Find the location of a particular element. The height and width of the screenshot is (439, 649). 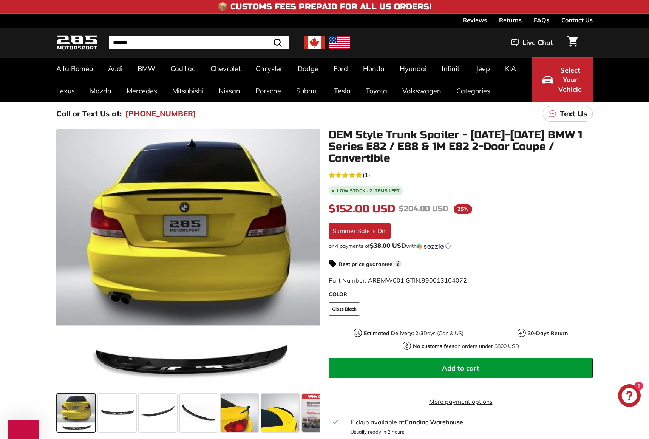

span: $204.00 USD is located at coordinates (423, 208).